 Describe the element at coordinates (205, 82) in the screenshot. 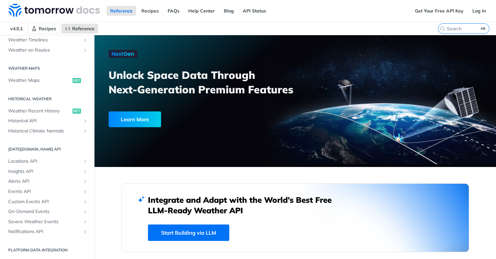

I see `h3: Unlock Space Data Through Next-Generation Premium Features` at that location.